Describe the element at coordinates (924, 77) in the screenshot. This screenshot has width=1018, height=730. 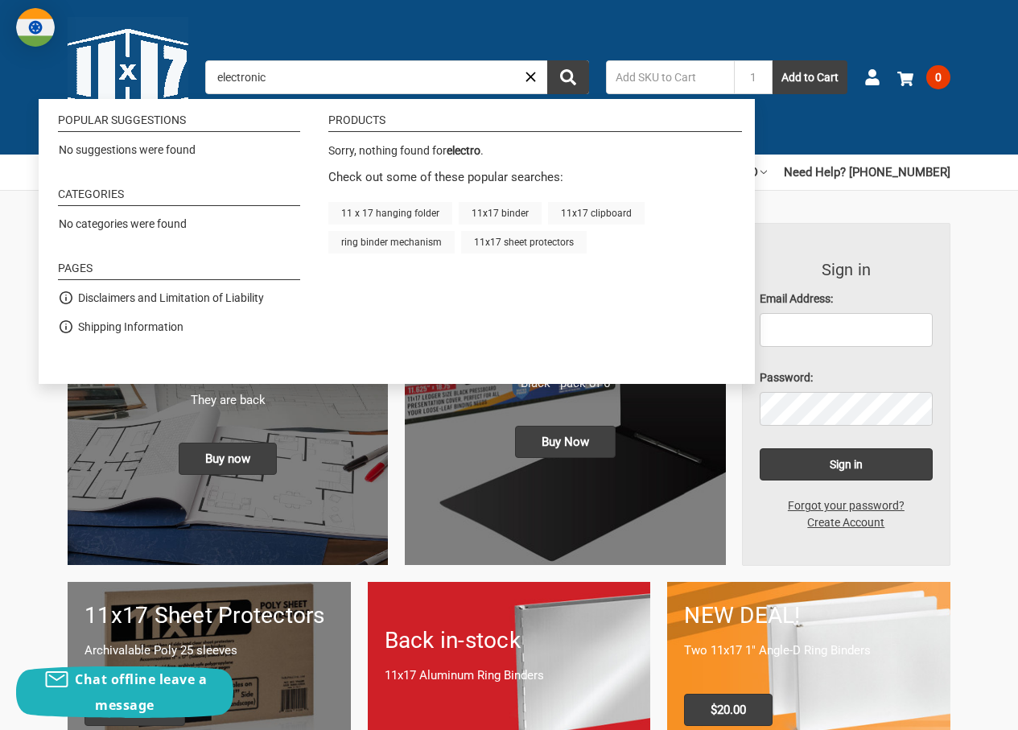
I see `a: 0` at that location.